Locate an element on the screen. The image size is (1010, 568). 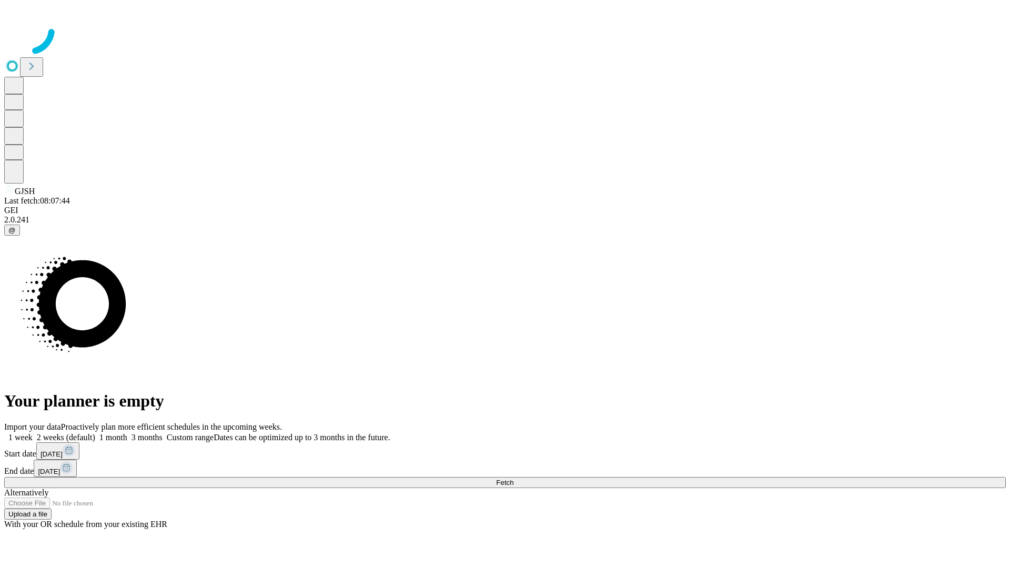
span: 2 weeks (default) is located at coordinates (66, 437).